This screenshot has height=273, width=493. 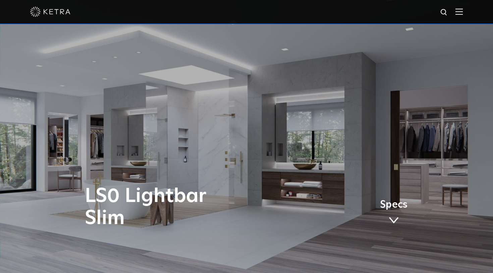 What do you see at coordinates (179, 208) in the screenshot?
I see `h1: LS0 Lightbar Slim` at bounding box center [179, 208].